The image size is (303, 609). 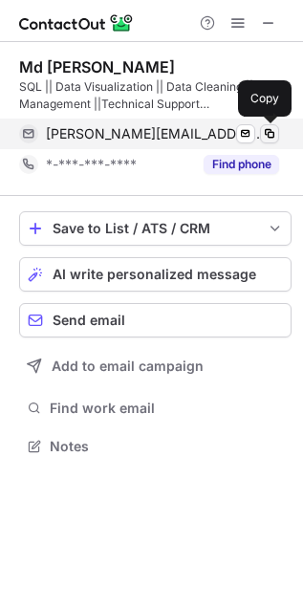 I want to click on button: Send email, so click(x=155, y=320).